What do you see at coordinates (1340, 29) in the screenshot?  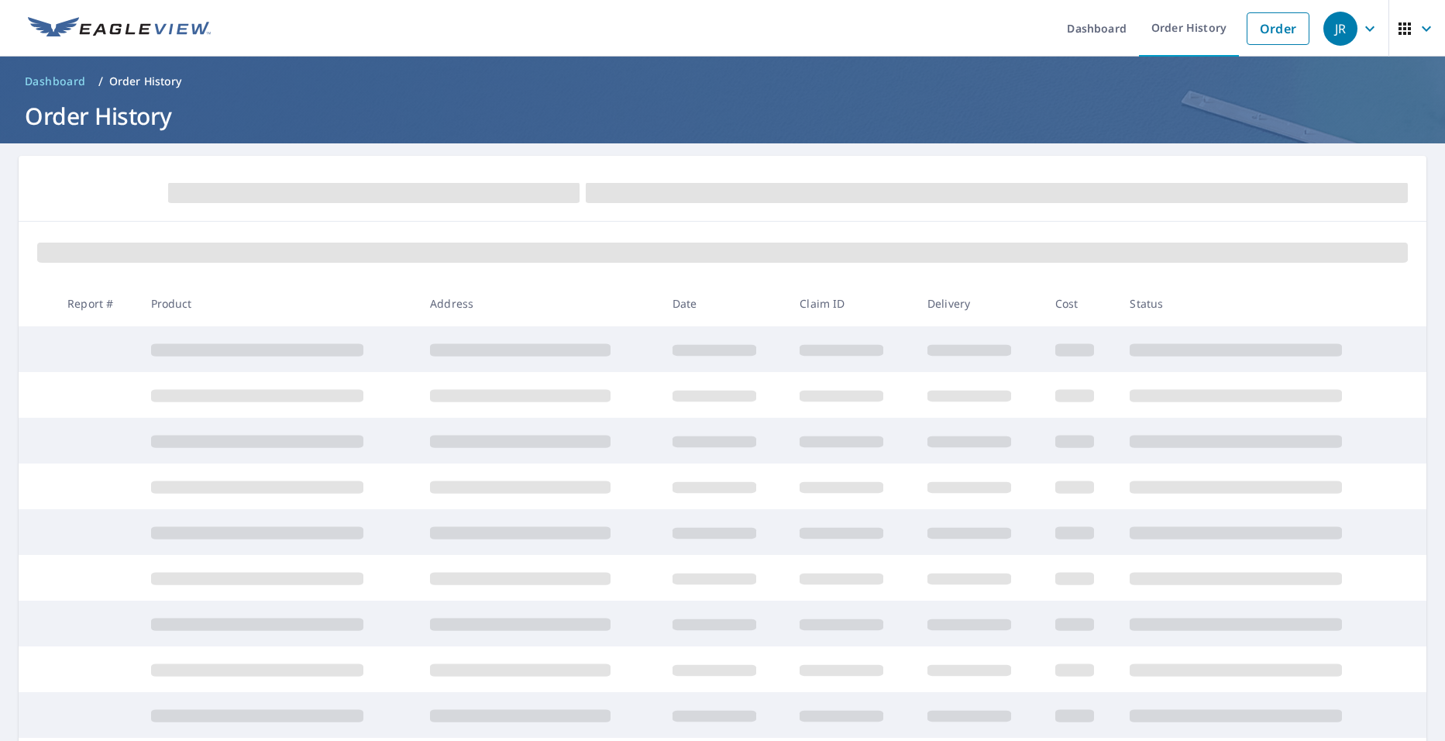 I see `div: JR` at bounding box center [1340, 29].